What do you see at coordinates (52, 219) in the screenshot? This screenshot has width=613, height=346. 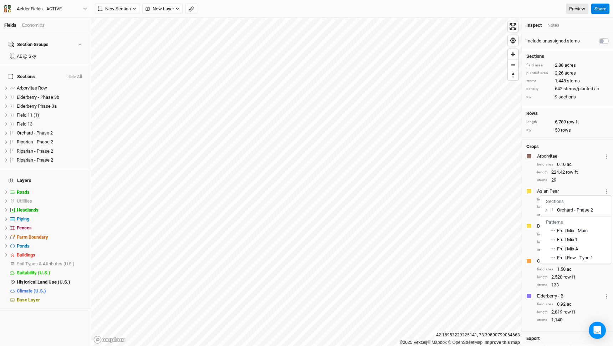 I see `div: Piping` at bounding box center [52, 219].